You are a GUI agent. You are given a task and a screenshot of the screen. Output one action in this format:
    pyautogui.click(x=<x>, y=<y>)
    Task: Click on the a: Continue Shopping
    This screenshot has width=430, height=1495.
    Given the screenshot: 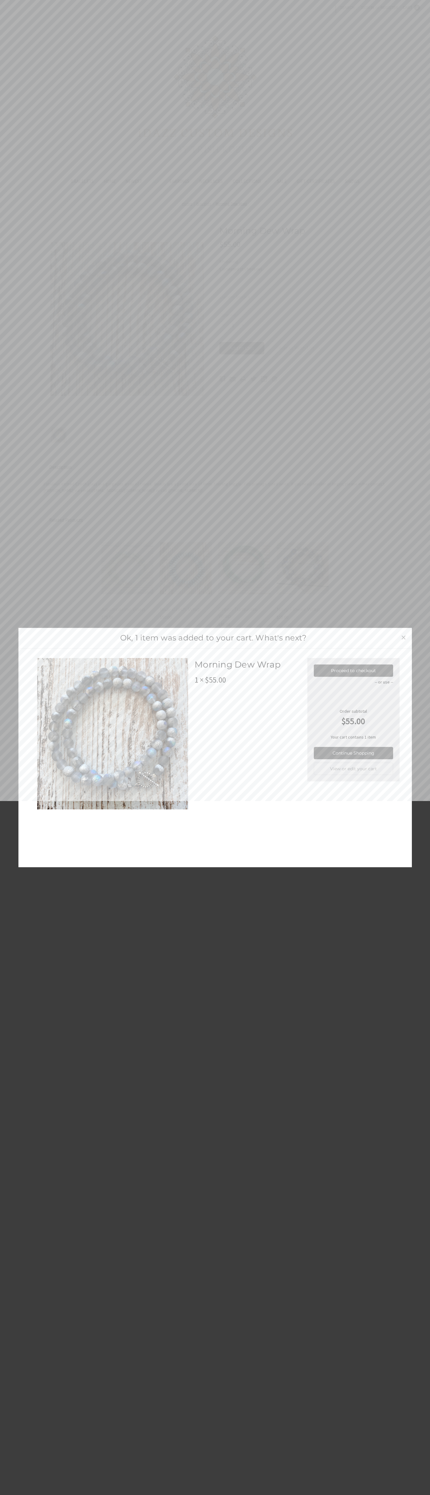 What is the action you would take?
    pyautogui.click(x=354, y=753)
    